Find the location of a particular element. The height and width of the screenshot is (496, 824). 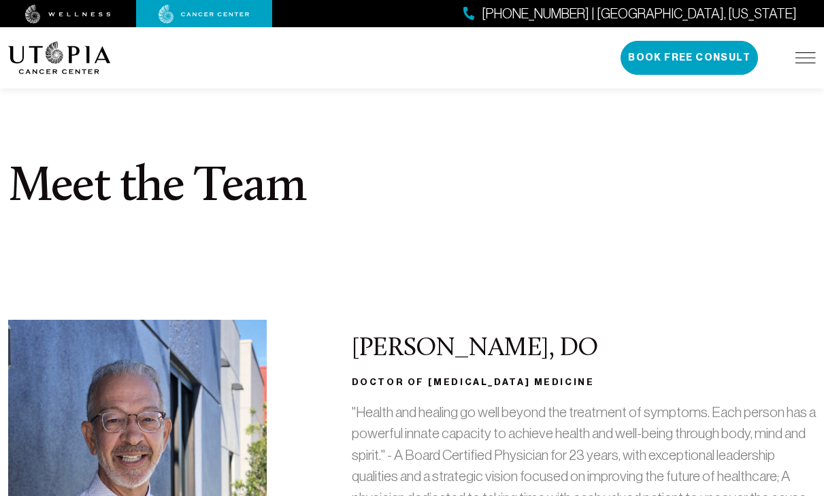

img: icon-hamburger is located at coordinates (806, 58).